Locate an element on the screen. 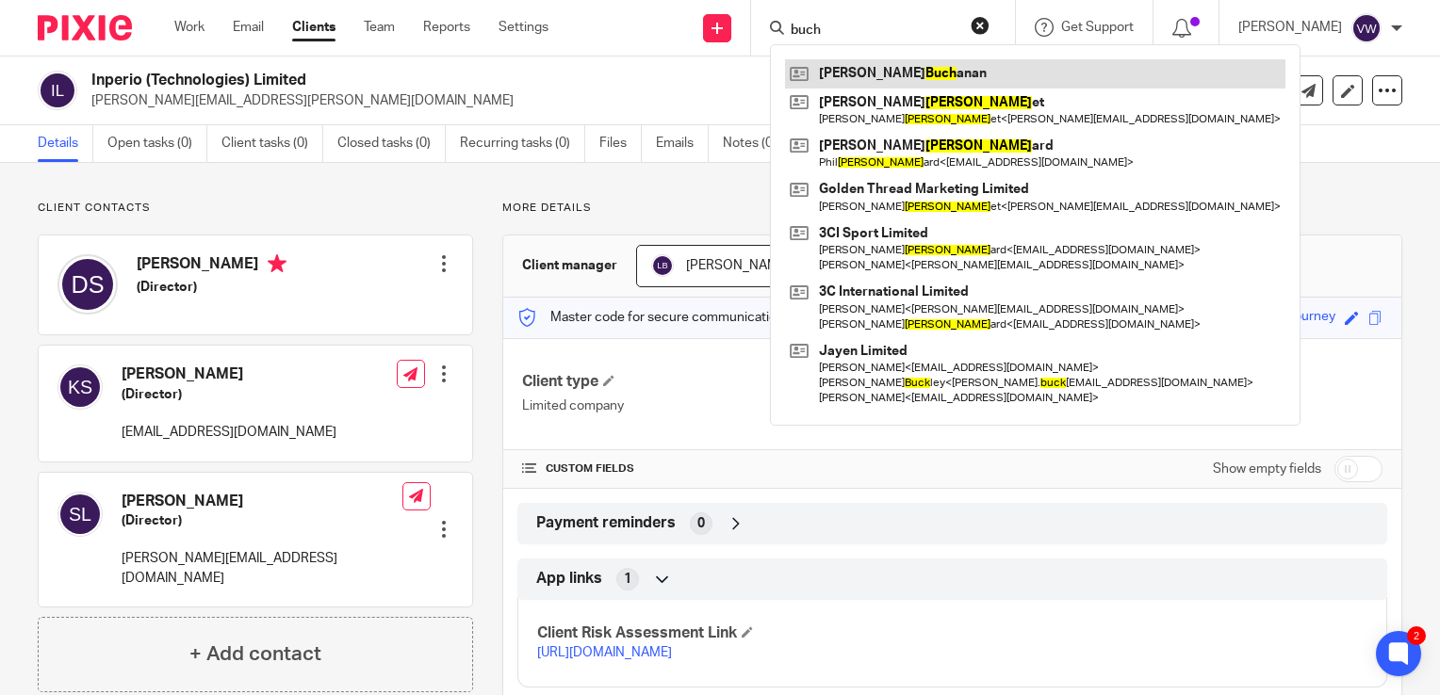 Image resolution: width=1440 pixels, height=695 pixels. a: Work is located at coordinates (189, 27).